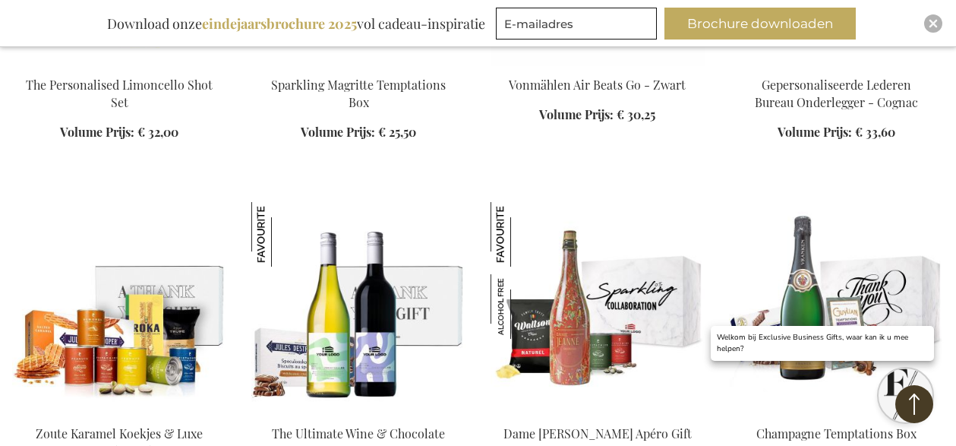  I want to click on a: Vonmählen Air Beats Go - Zwart, so click(597, 84).